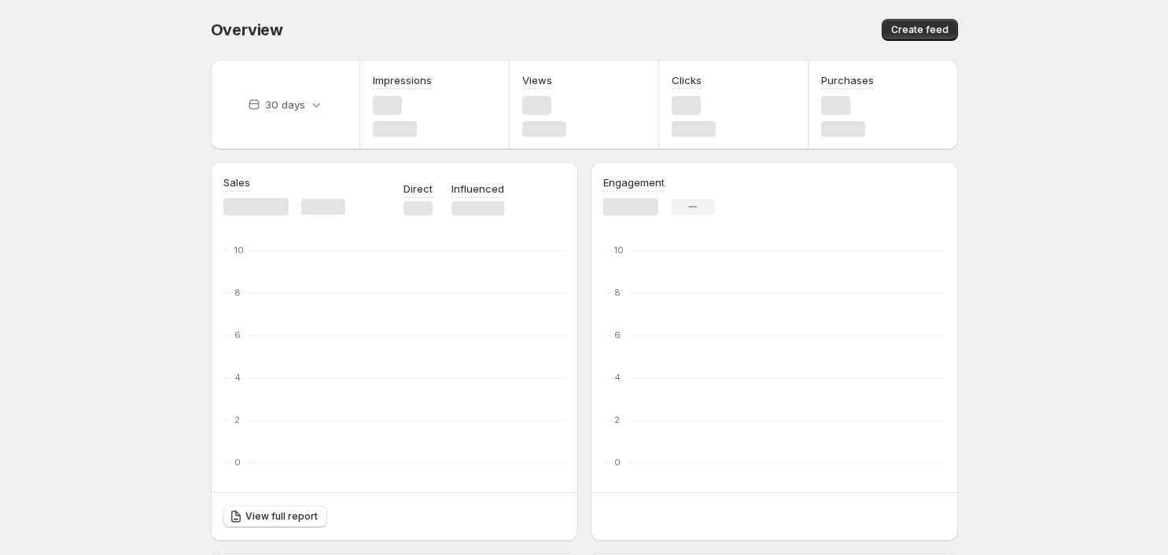 This screenshot has width=1168, height=555. What do you see at coordinates (919, 30) in the screenshot?
I see `button: Create feed` at bounding box center [919, 30].